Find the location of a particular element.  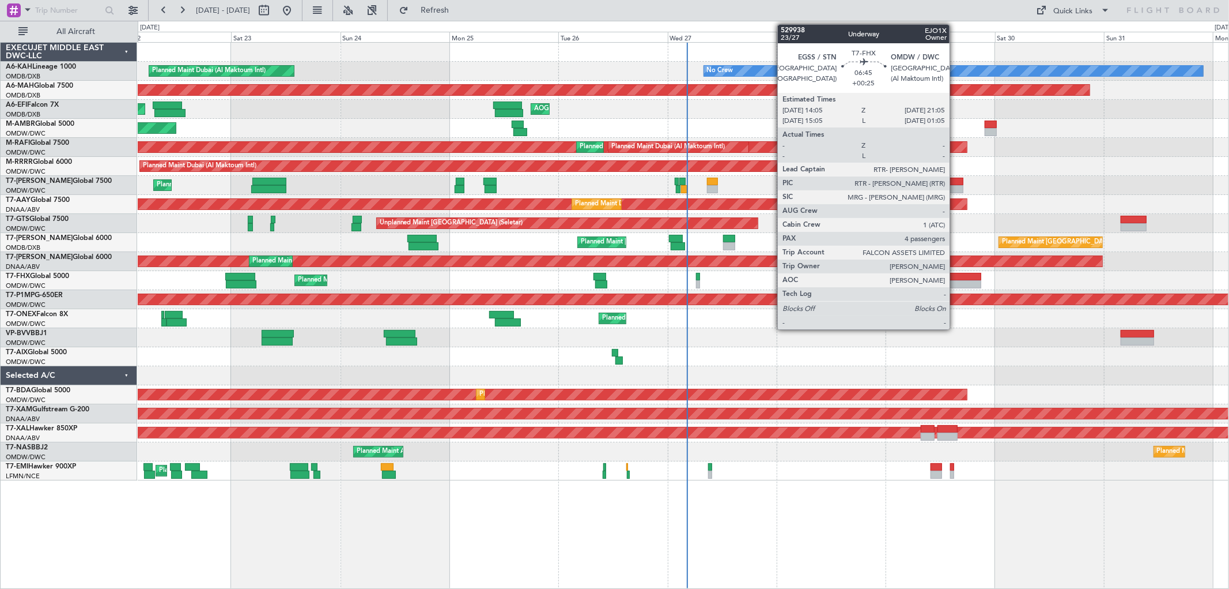

div: No Crew is located at coordinates (721, 71).